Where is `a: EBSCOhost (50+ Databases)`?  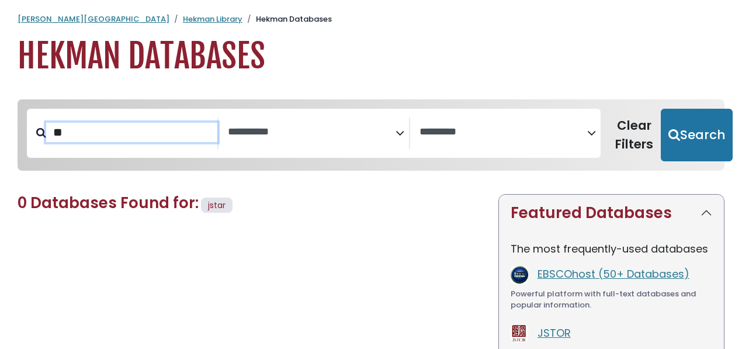 a: EBSCOhost (50+ Databases) is located at coordinates (614, 274).